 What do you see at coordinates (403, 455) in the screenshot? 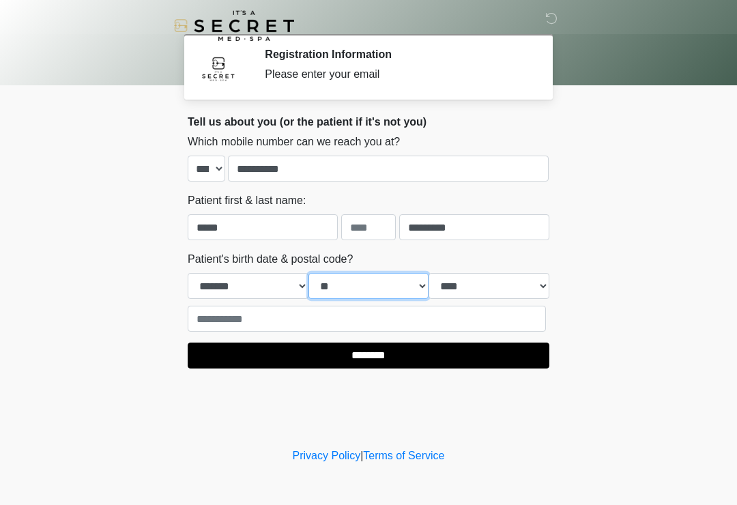
I see `a: Terms of Service` at bounding box center [403, 455].